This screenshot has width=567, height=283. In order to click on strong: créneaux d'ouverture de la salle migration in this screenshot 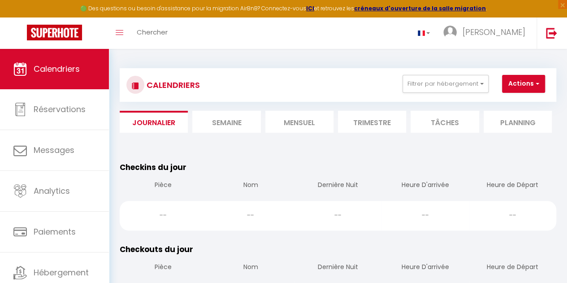, I will do `click(420, 8)`.